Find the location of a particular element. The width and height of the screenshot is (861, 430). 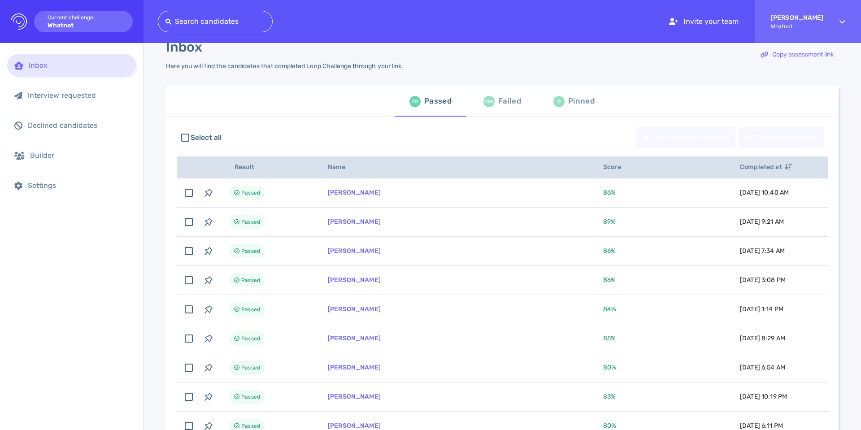

div: 0 is located at coordinates (559, 101).